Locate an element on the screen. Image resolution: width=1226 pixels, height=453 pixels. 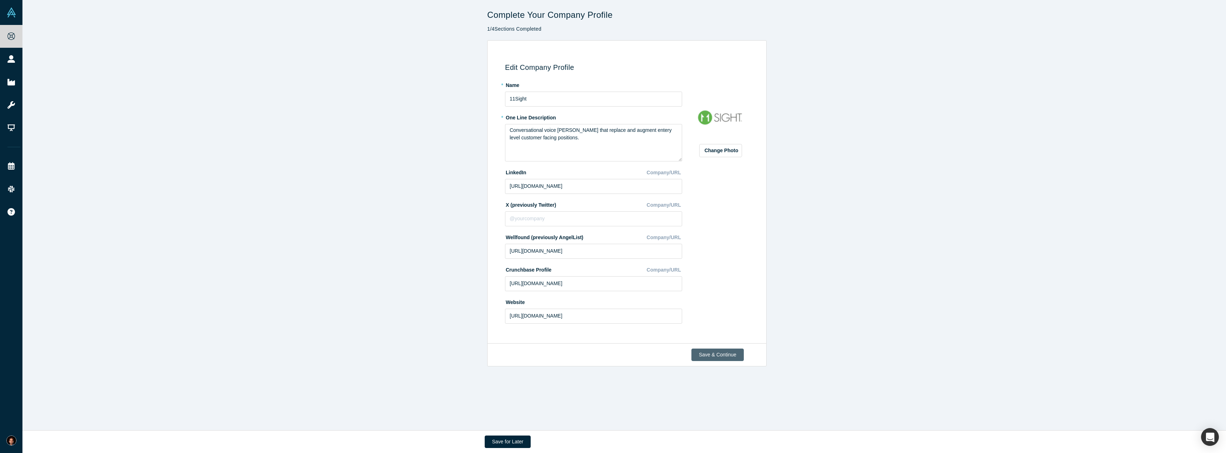
input: https://wellfound.com/... is located at coordinates (593, 251).